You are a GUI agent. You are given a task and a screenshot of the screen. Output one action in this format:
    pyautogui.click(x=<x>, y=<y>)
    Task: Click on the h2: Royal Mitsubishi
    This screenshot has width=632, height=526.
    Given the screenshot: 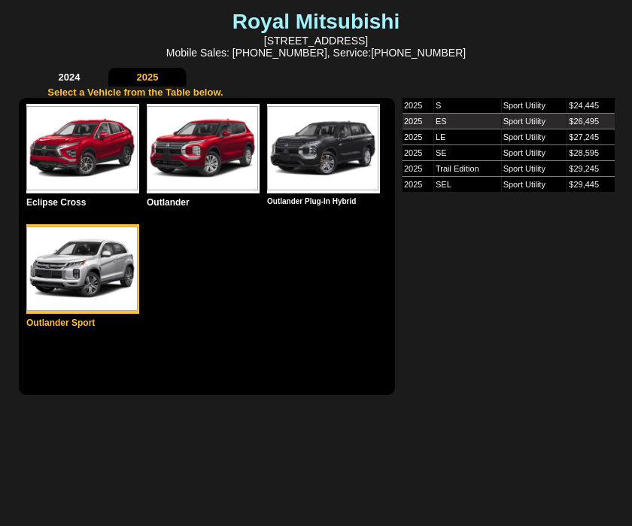 What is the action you would take?
    pyautogui.click(x=316, y=22)
    